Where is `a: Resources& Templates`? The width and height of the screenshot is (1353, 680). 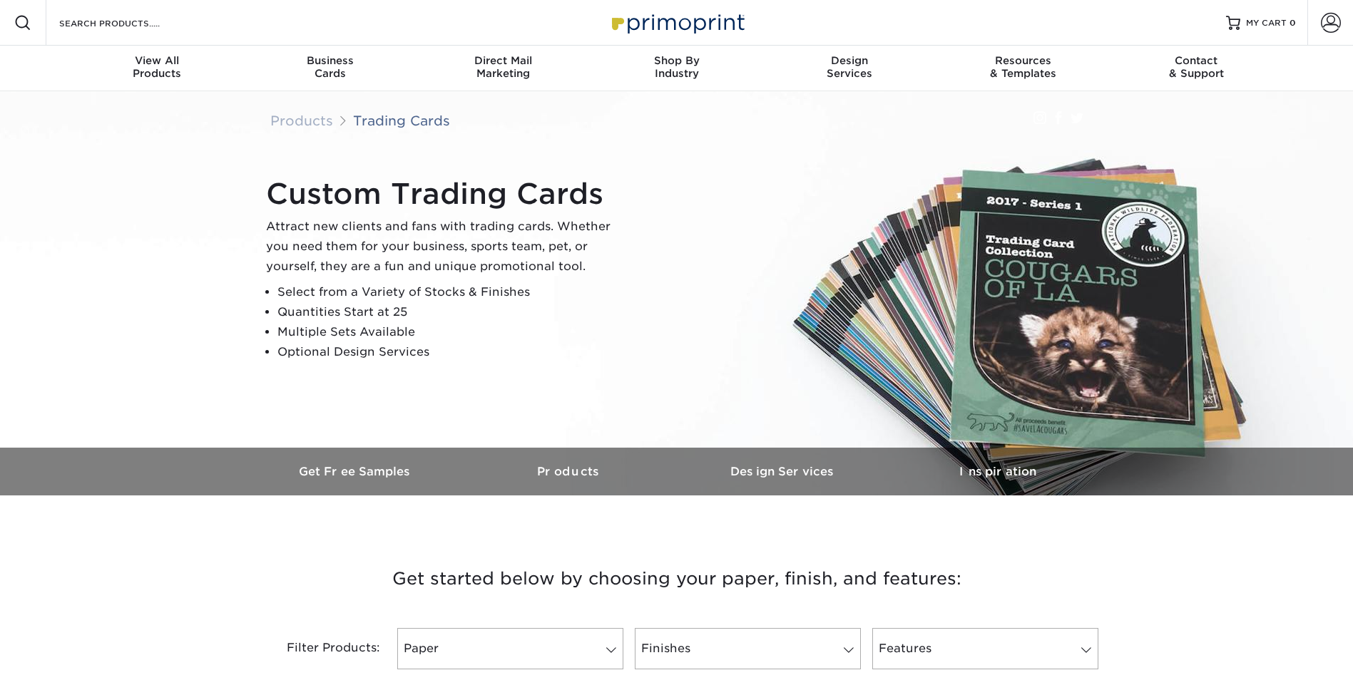 a: Resources& Templates is located at coordinates (1023, 68).